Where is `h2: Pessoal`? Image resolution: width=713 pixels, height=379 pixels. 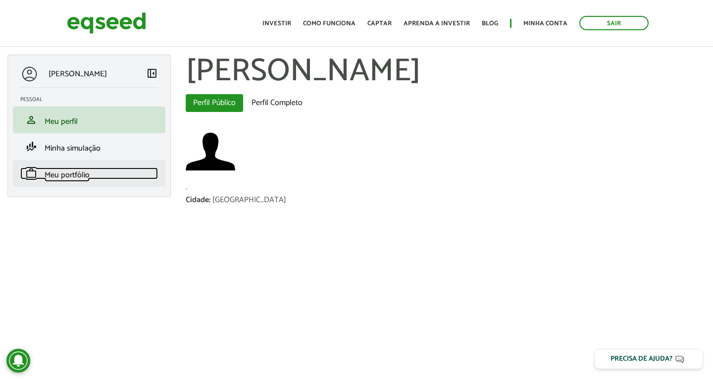
h2: Pessoal is located at coordinates (93, 100).